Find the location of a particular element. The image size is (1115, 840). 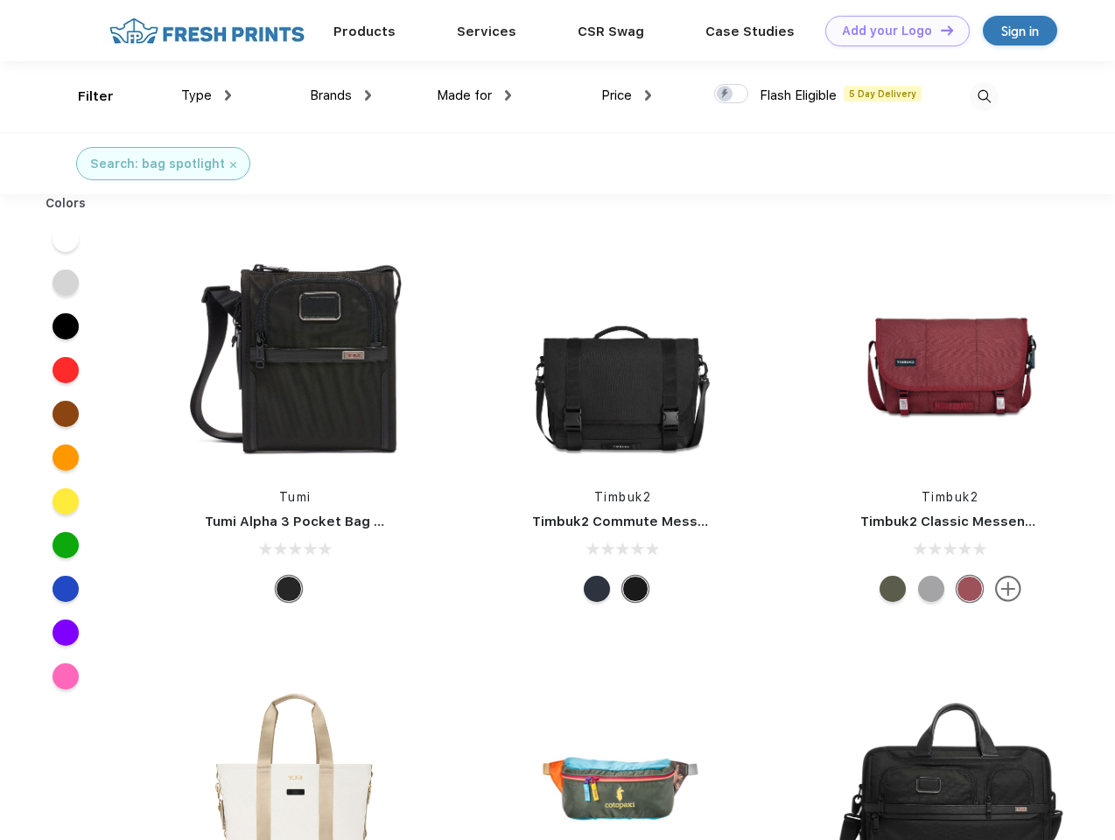

div: Eco Nautical is located at coordinates (597, 589).